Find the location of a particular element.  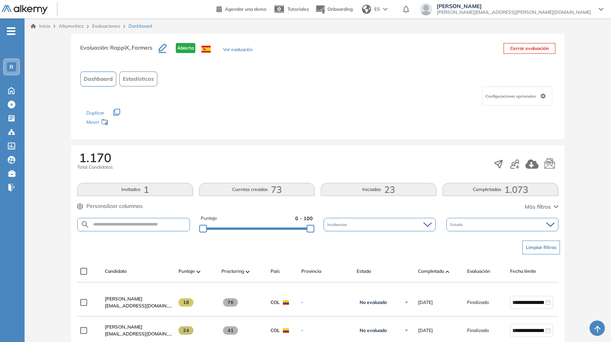

span: Abierta is located at coordinates (185, 48).